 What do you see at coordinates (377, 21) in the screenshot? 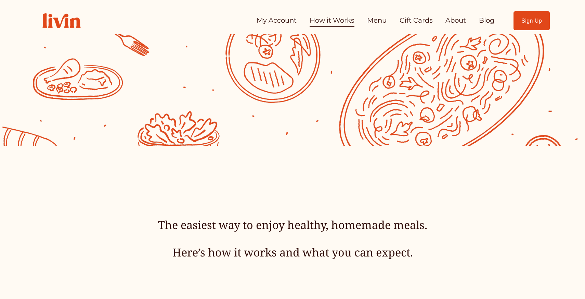
I see `a: Menu` at bounding box center [377, 21].